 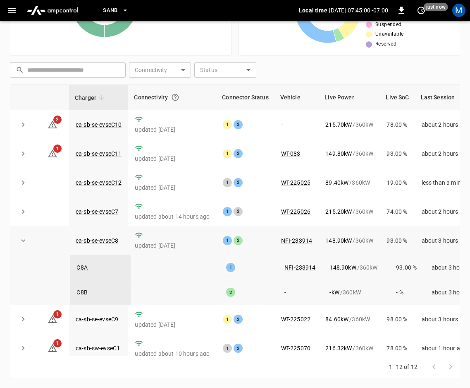 I want to click on span: Charger, so click(x=91, y=98).